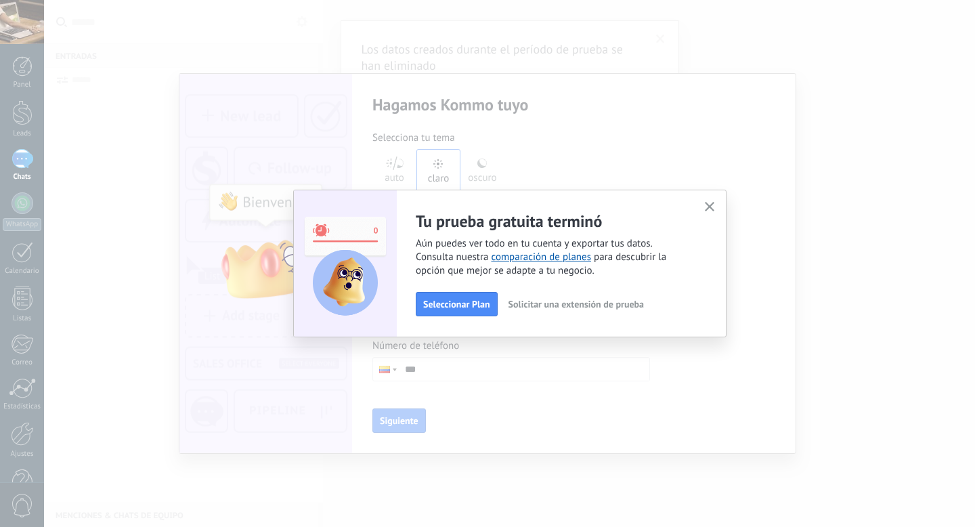  Describe the element at coordinates (552, 257) in the screenshot. I see `span: Aún puedes ver todo en tu cuenta y exportar tus datos. Consulta nuestra para descubrir la opción ...` at that location.